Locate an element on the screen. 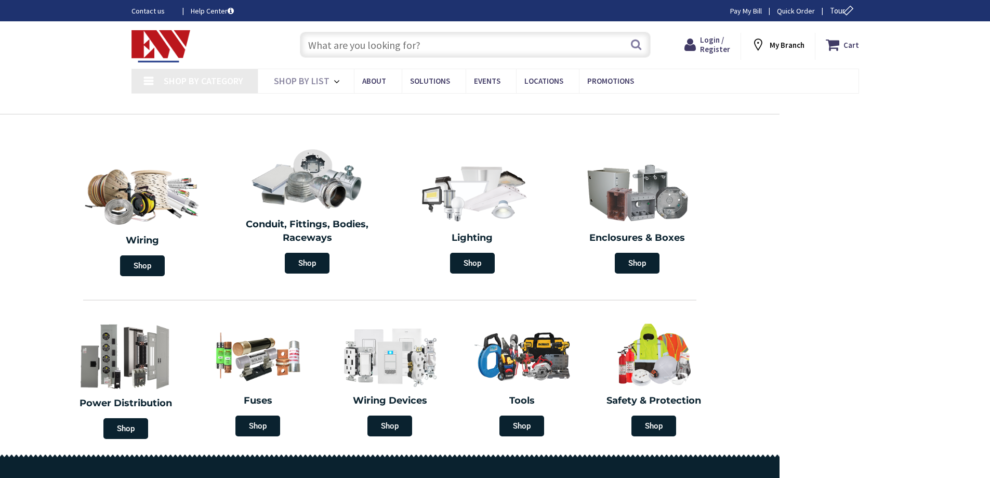 The width and height of the screenshot is (990, 478). img: Electrical Wholesalers, Inc. is located at coordinates (161, 46).